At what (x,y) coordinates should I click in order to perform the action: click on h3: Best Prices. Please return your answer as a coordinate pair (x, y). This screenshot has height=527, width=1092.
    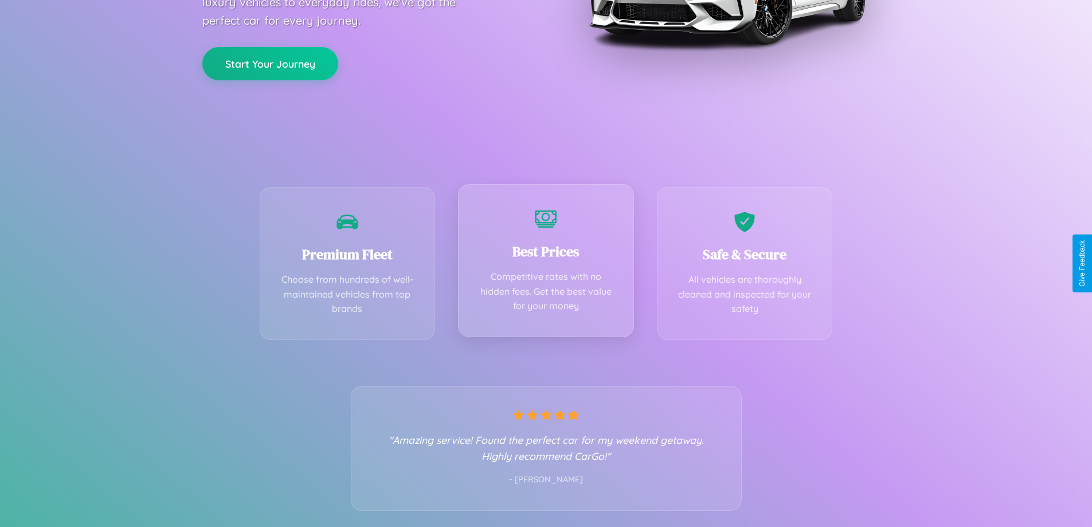
    Looking at the image, I should click on (546, 251).